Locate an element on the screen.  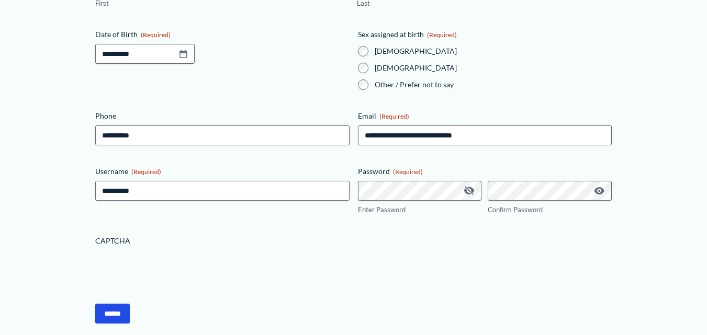
legend: Password is located at coordinates (390, 172).